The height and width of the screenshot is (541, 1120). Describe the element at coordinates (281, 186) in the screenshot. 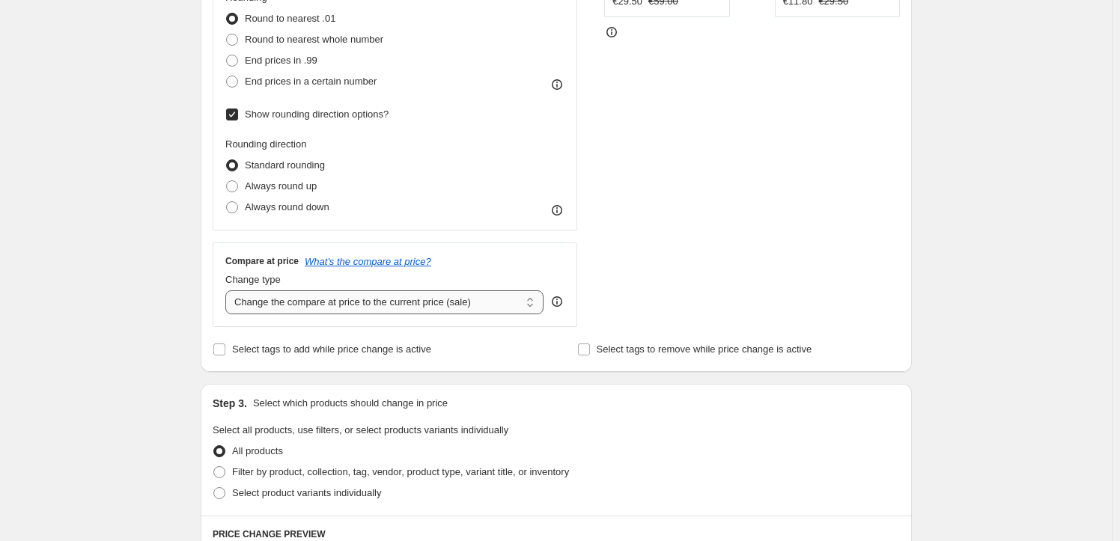

I see `span: Always round up` at that location.